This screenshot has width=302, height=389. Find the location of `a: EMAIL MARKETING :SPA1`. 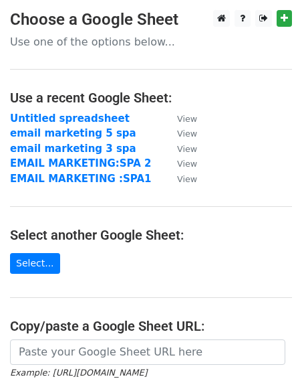

a: EMAIL MARKETING :SPA1 is located at coordinates (80, 179).